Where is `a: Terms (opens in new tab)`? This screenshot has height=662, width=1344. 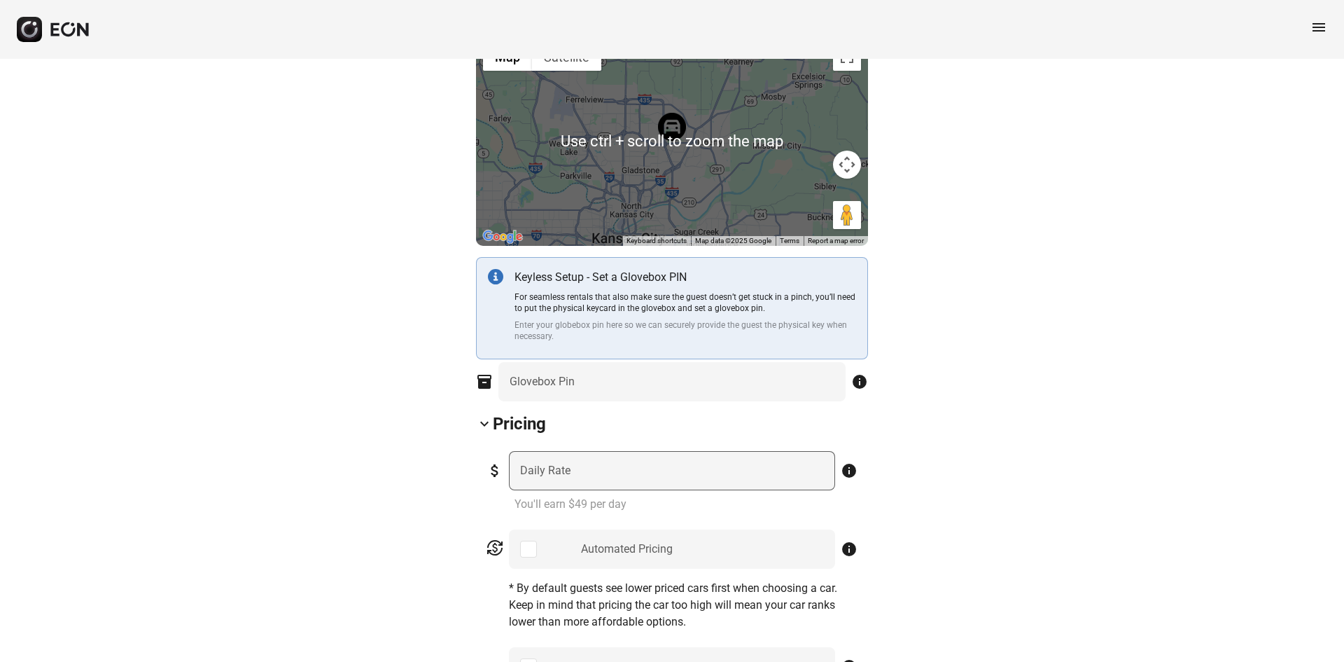 a: Terms (opens in new tab) is located at coordinates (790, 240).